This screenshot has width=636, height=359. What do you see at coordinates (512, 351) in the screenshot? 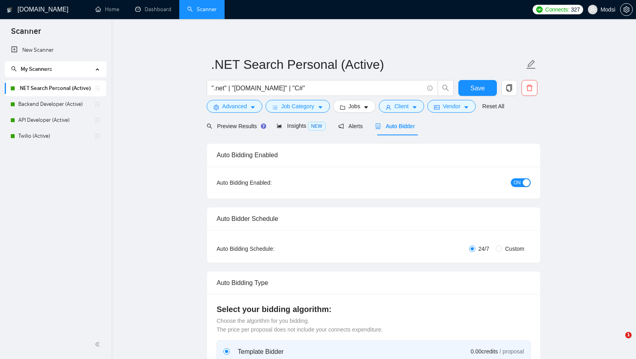
I see `span: / proposal` at bounding box center [512, 351].